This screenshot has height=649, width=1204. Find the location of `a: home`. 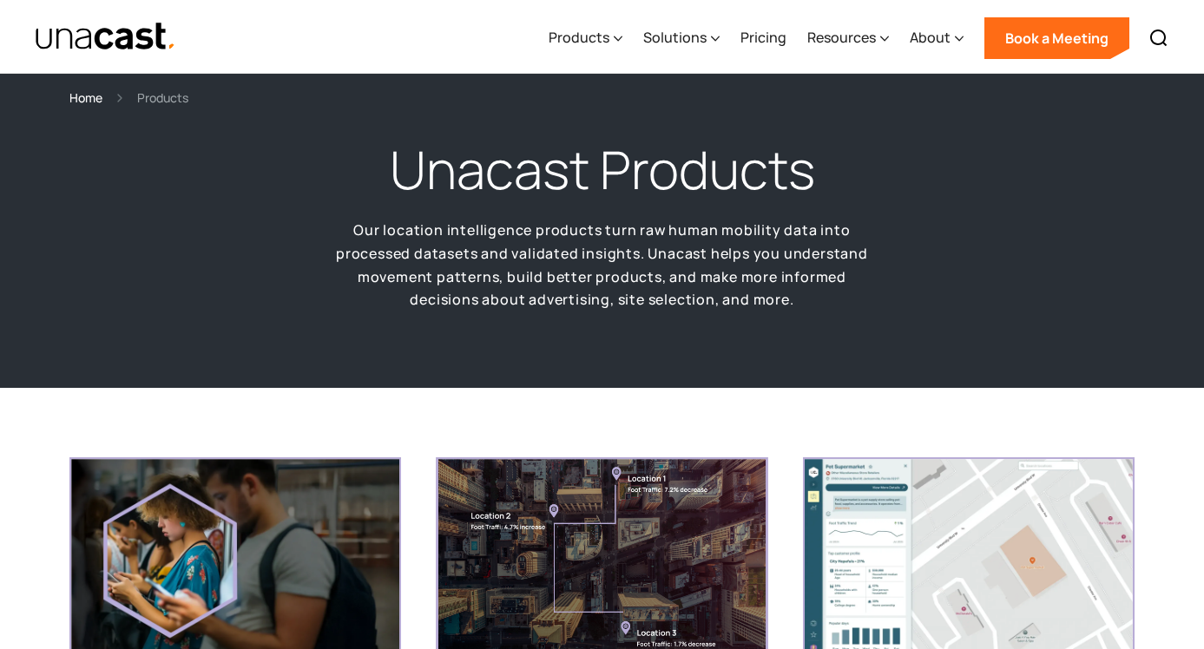

a: home is located at coordinates (105, 36).